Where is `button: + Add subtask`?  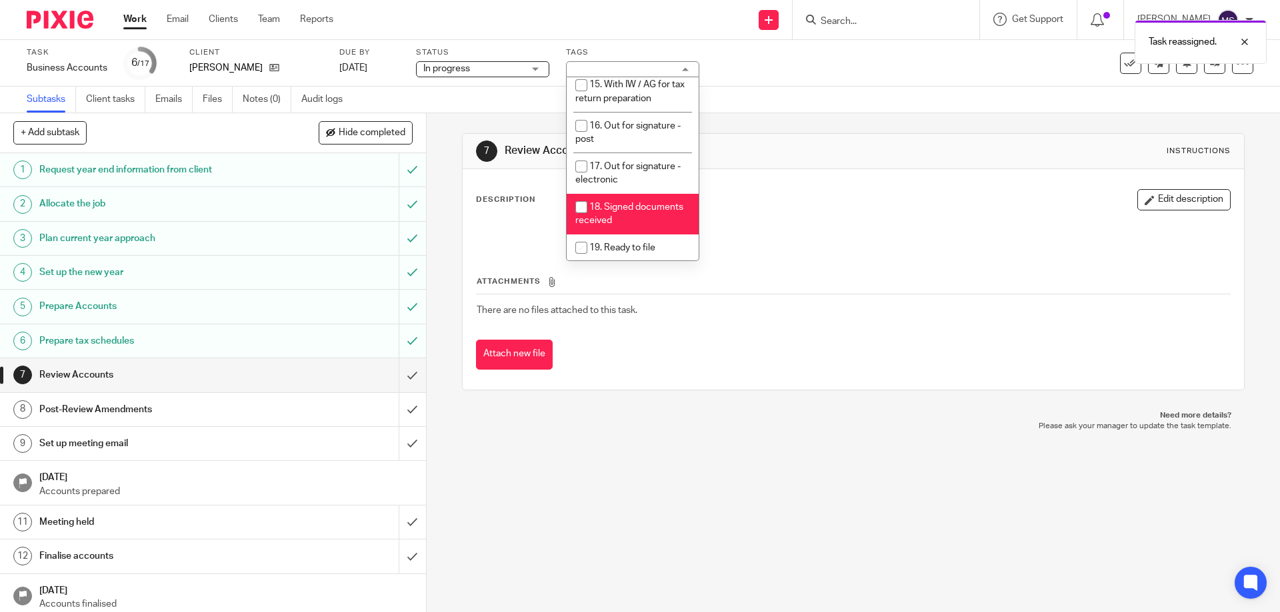
button: + Add subtask is located at coordinates (50, 133).